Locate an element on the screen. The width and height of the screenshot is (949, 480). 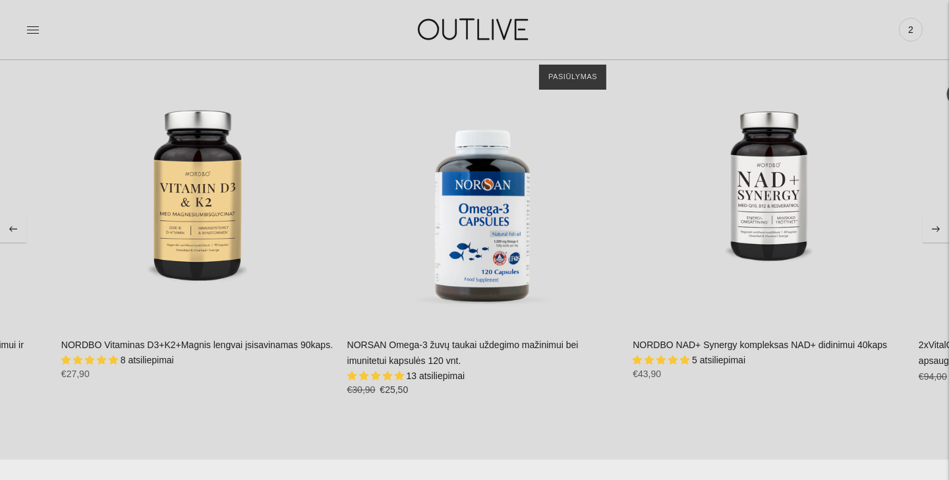
span: €43,90 is located at coordinates (647, 374).